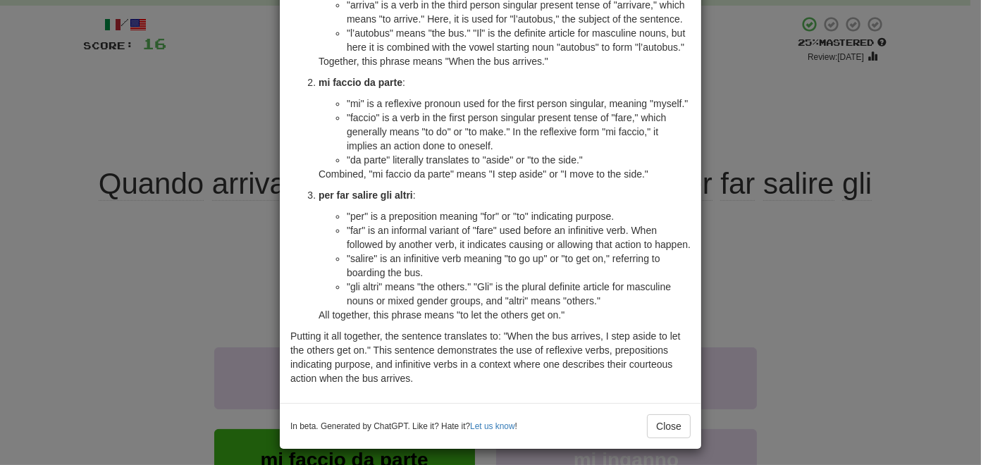  What do you see at coordinates (360, 82) in the screenshot?
I see `strong: mi faccio da parte` at bounding box center [360, 82].